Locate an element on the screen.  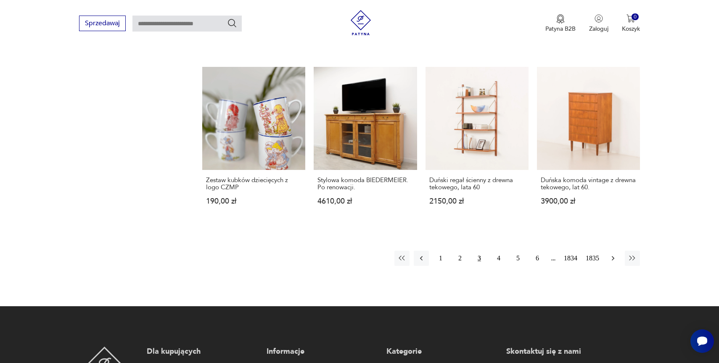
p: Kategorie is located at coordinates (442, 351).